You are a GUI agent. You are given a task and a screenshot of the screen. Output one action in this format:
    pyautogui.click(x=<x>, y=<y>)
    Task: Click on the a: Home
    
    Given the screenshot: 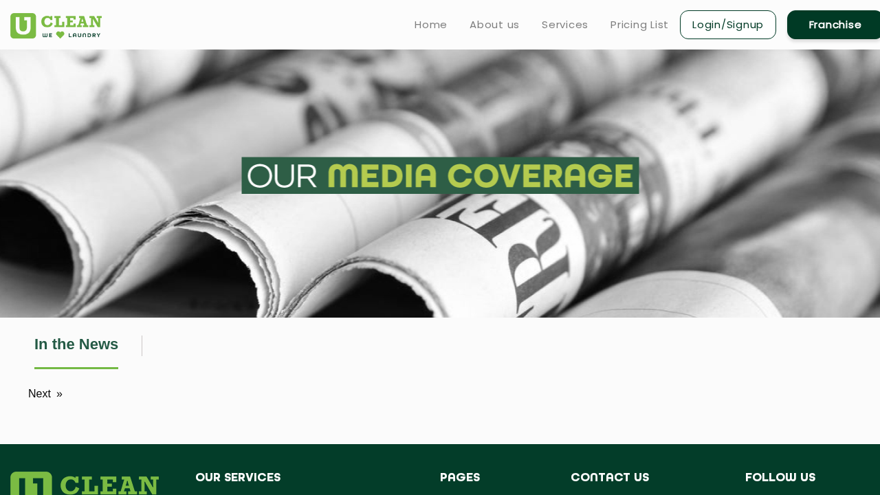 What is the action you would take?
    pyautogui.click(x=431, y=25)
    